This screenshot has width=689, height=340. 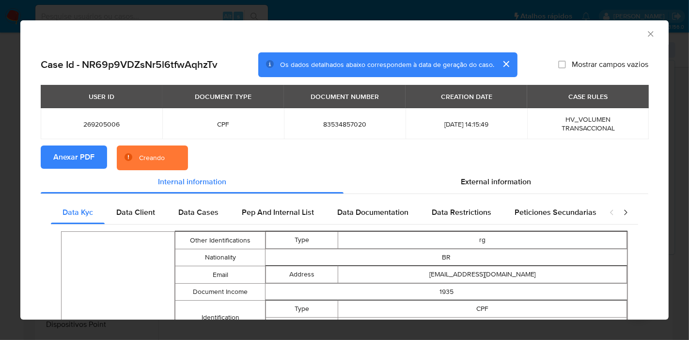 What do you see at coordinates (220, 292) in the screenshot?
I see `td: Document Income` at bounding box center [220, 292].